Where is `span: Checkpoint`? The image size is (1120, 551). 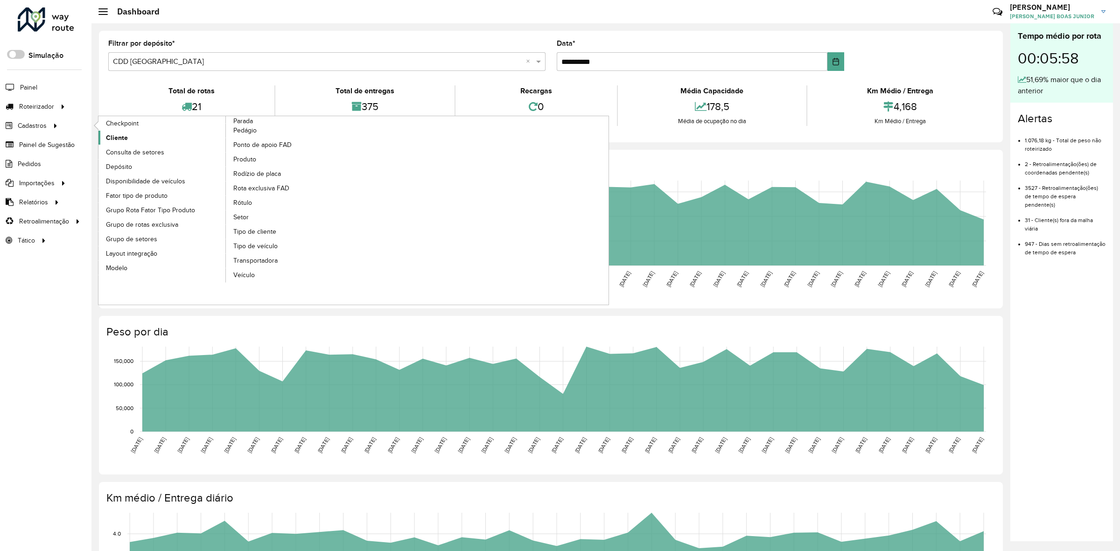
span: Checkpoint is located at coordinates (122, 123).